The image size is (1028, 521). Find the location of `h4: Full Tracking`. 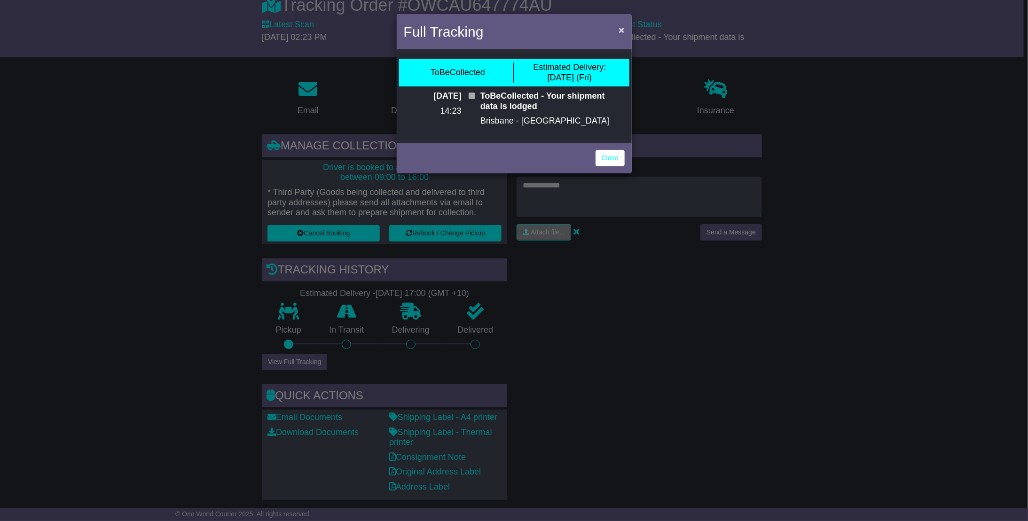

h4: Full Tracking is located at coordinates (444, 31).